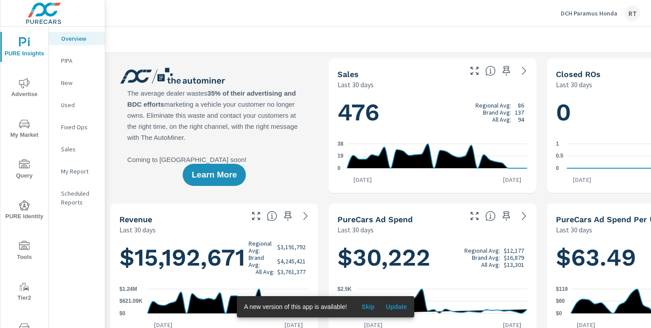 This screenshot has height=328, width=651. I want to click on button: Skip, so click(368, 307).